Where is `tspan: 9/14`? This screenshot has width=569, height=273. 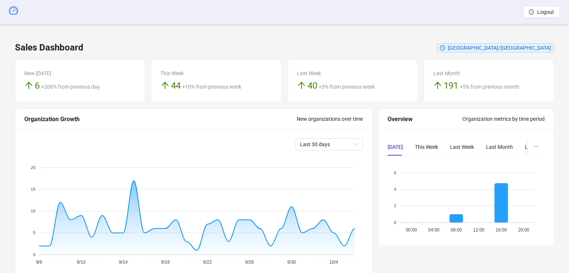
tspan: 9/14 is located at coordinates (123, 262).